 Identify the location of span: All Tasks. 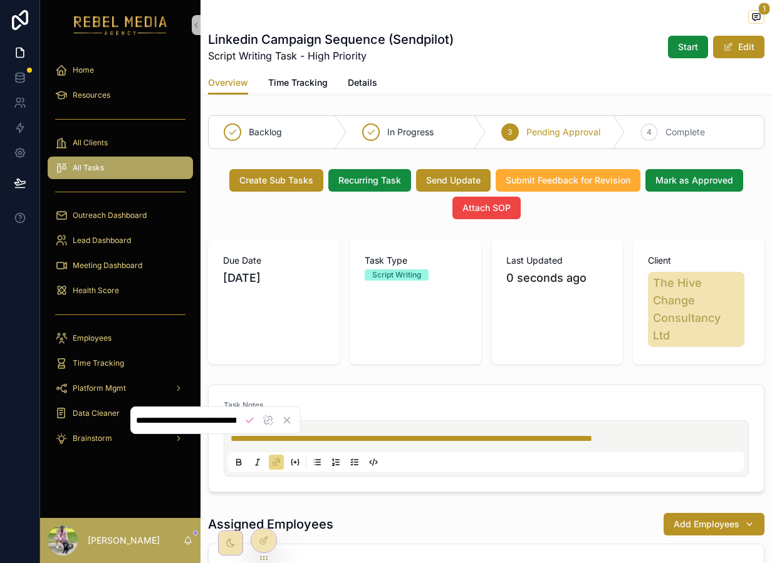
(88, 168).